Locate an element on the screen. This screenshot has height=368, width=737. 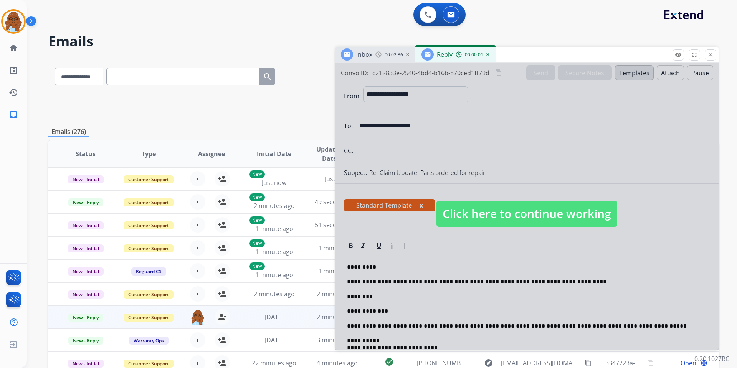
span: 00:02:36 is located at coordinates (394, 55).